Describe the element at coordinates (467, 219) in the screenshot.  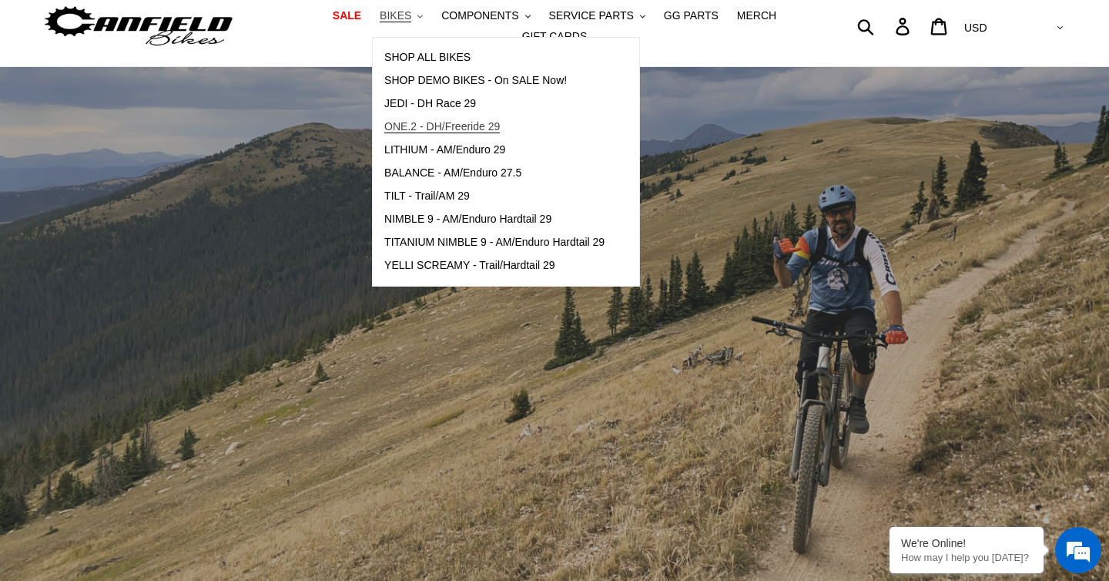
I see `span: NIMBLE 9 - AM/Enduro Hardtail 29` at that location.